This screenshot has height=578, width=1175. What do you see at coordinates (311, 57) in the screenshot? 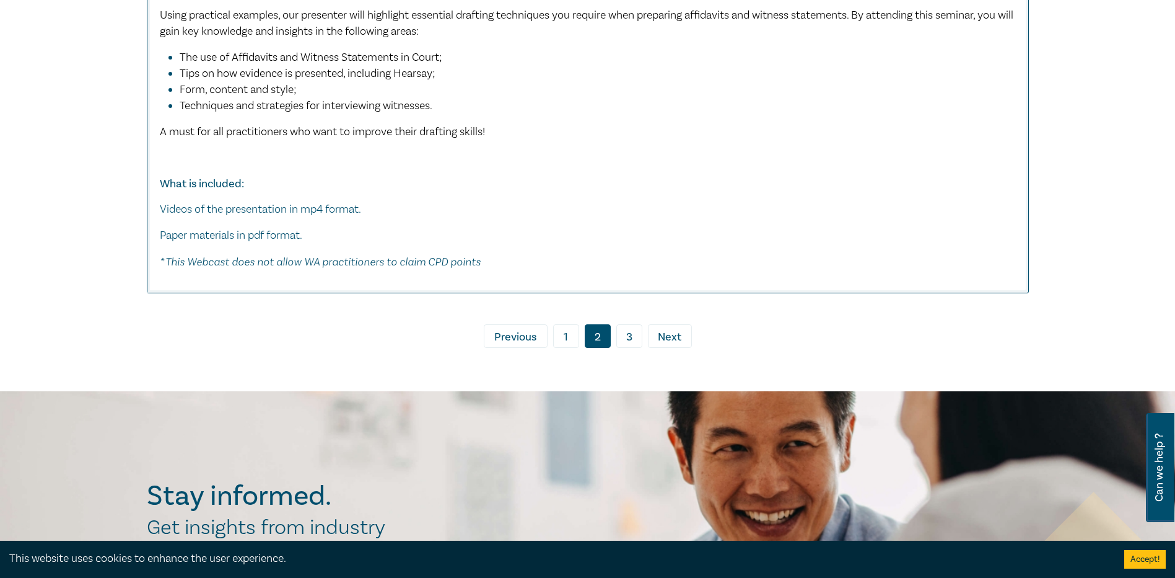
I see `span: The use of Affidavits and Witness Statements in Court;` at bounding box center [311, 57].